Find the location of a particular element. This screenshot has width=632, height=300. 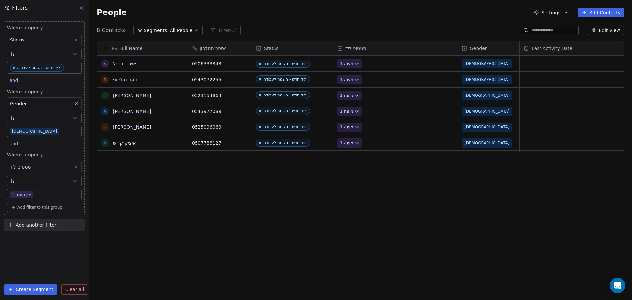

a: אשר בובליל is located at coordinates (124, 64).